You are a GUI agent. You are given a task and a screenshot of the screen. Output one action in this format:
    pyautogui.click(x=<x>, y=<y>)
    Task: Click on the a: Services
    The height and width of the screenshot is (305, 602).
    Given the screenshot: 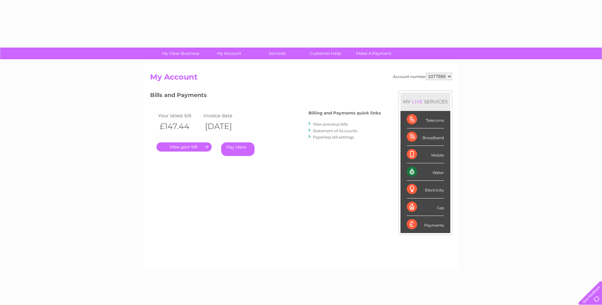 What is the action you would take?
    pyautogui.click(x=277, y=53)
    